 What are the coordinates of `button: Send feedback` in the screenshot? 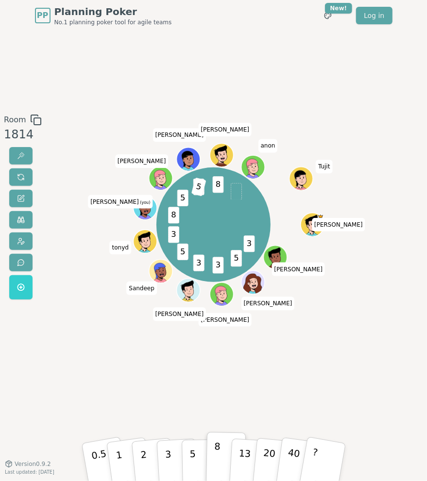 It's located at (21, 263).